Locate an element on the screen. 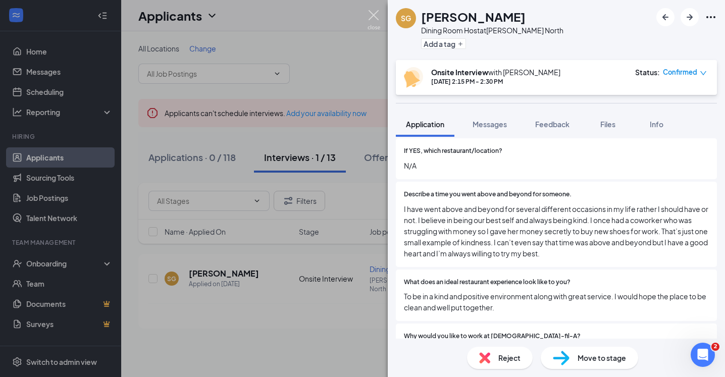 This screenshot has width=725, height=377. span: To be in a kind and positive environment along with great service. I would hope the place to be c... is located at coordinates (556, 302).